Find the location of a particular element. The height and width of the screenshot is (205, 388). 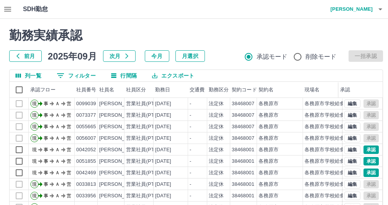

div: 契約名 is located at coordinates (266, 90).